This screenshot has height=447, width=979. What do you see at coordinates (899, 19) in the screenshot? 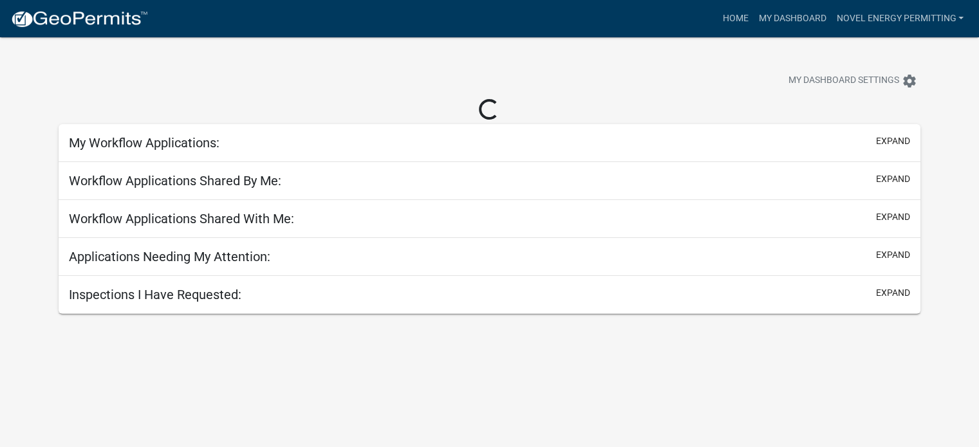
I see `a: Novel Energy Permitting` at bounding box center [899, 19].